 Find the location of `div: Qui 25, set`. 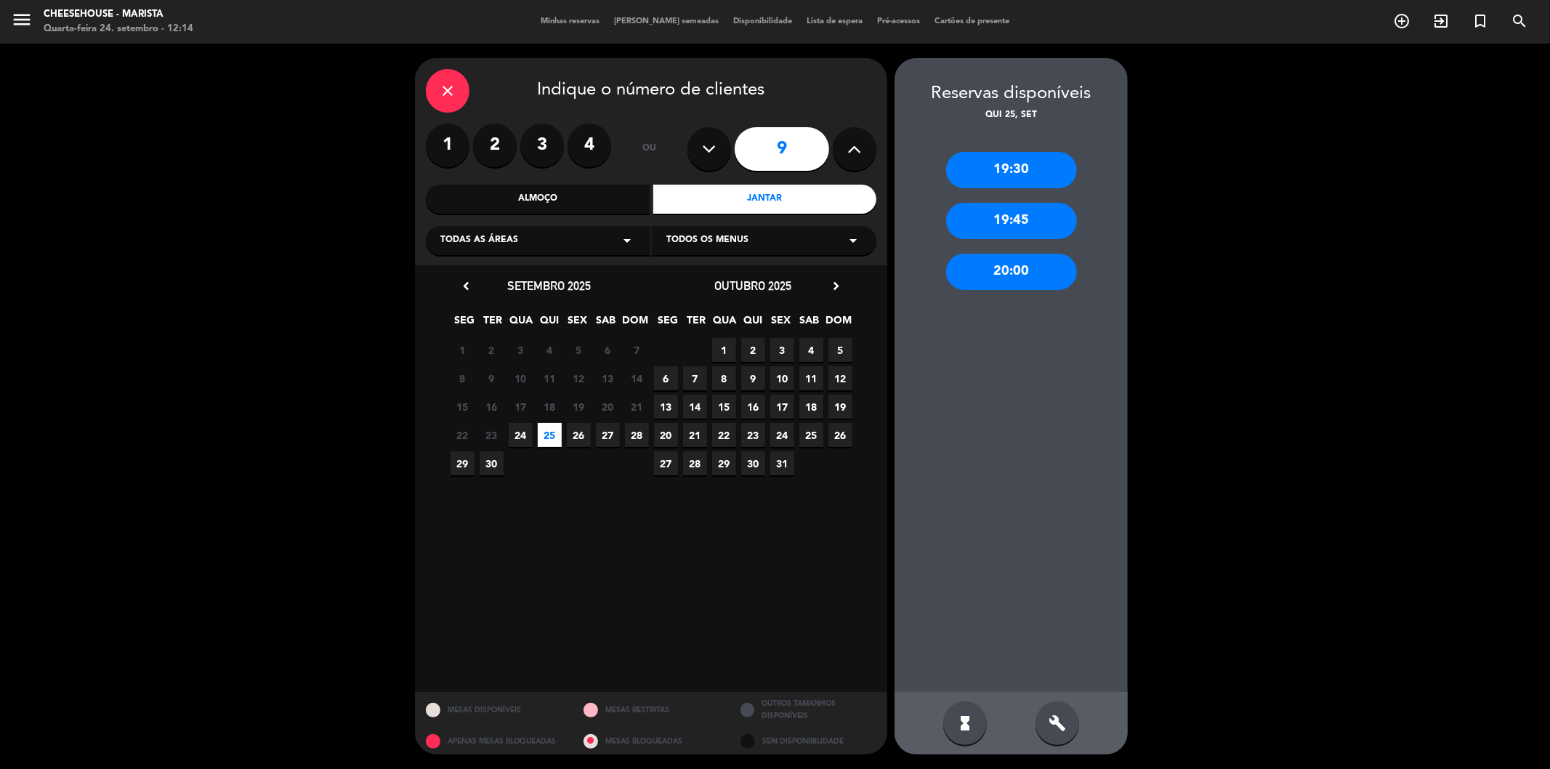

div: Qui 25, set is located at coordinates (1011, 116).